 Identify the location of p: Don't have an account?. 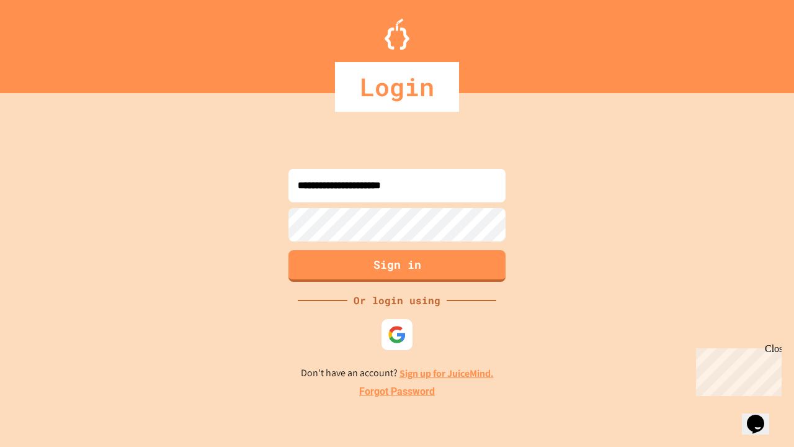
(397, 373).